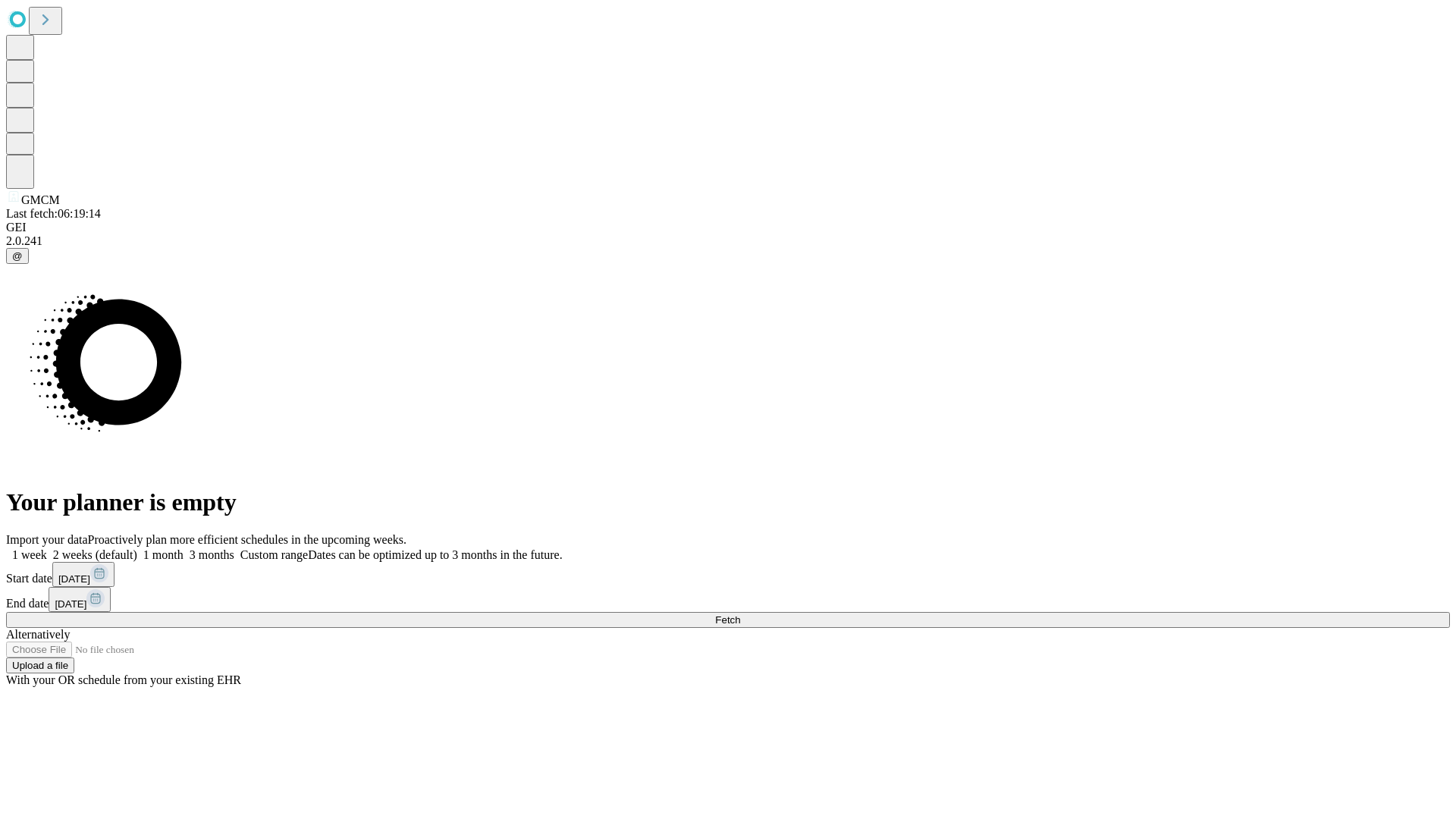  What do you see at coordinates (435, 555) in the screenshot?
I see `span: Dates can be optimized up to 3 months in the future.` at bounding box center [435, 555].